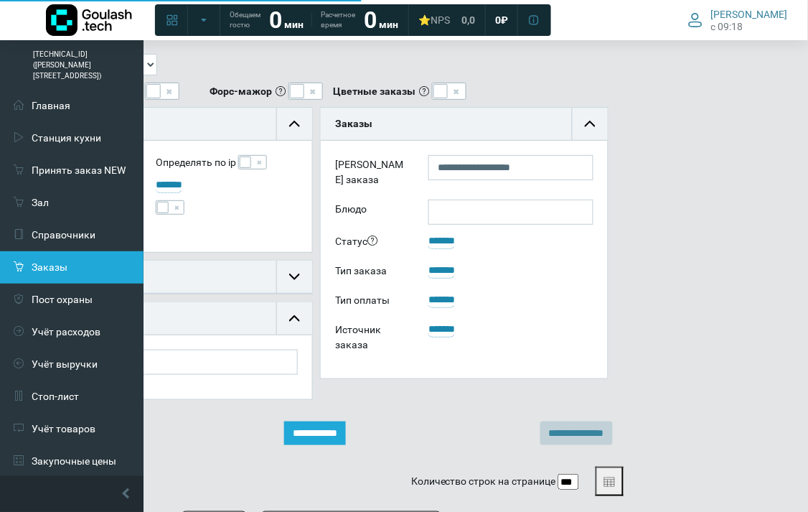  I want to click on span: Обещаем гостю, so click(245, 20).